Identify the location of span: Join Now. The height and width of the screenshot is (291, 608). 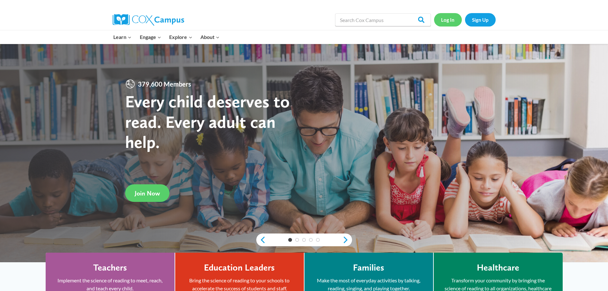
(147, 193).